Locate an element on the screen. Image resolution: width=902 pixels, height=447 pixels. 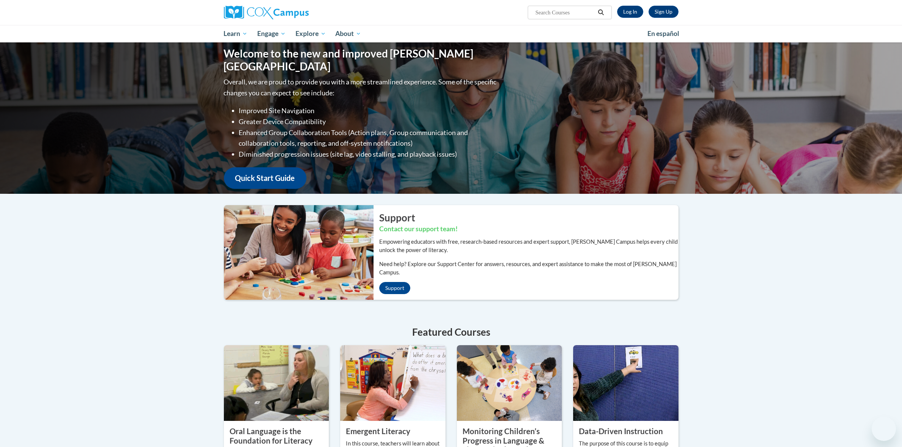
span: Learn is located at coordinates (235, 34).